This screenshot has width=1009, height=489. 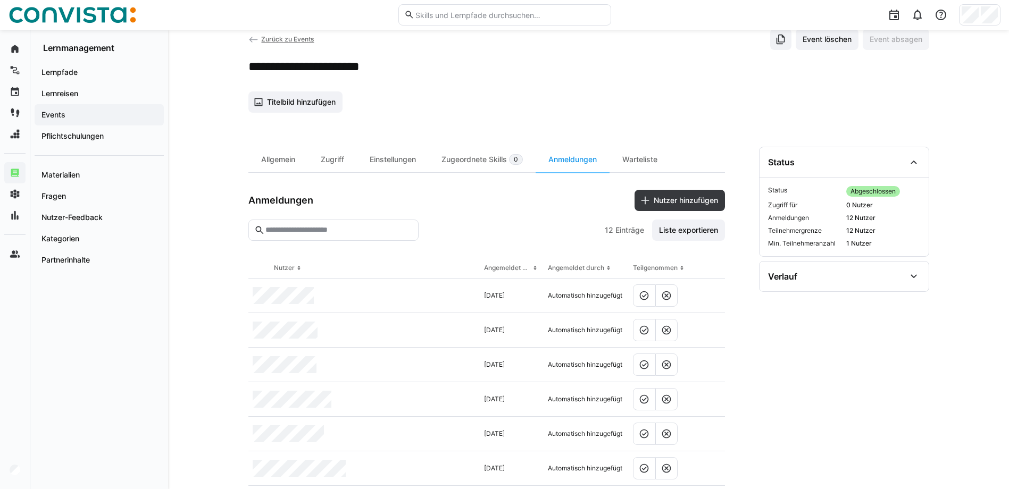 What do you see at coordinates (301, 102) in the screenshot?
I see `span: Titelbild hinzufügen` at bounding box center [301, 102].